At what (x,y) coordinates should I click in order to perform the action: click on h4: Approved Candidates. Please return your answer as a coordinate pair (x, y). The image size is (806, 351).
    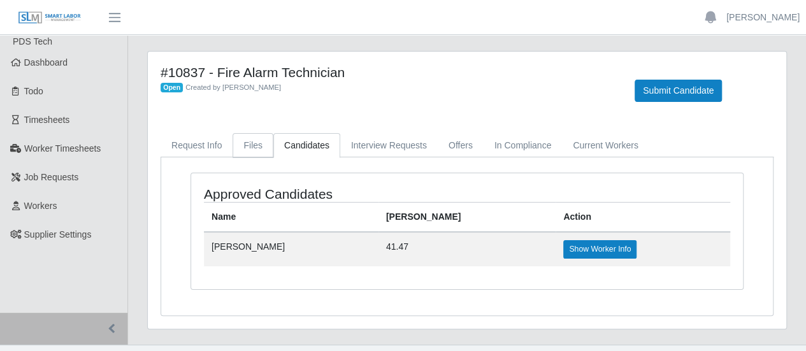
    Looking at the image, I should click on (308, 194).